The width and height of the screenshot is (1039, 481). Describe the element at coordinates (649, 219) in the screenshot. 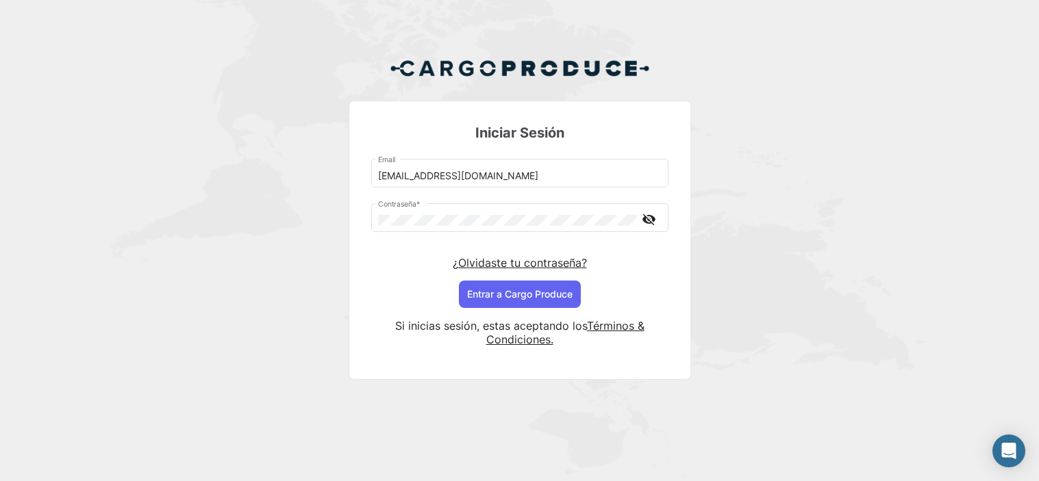

I see `mat-icon: visibility_off` at that location.